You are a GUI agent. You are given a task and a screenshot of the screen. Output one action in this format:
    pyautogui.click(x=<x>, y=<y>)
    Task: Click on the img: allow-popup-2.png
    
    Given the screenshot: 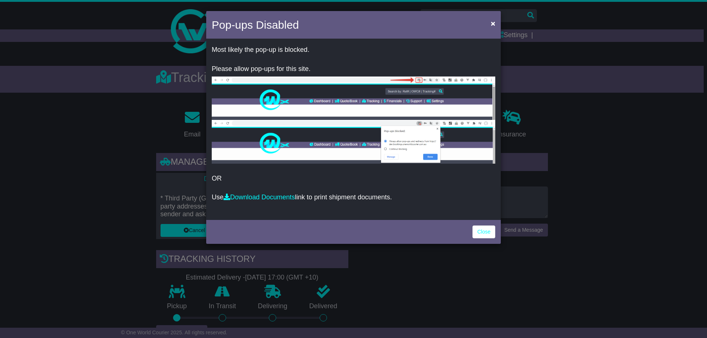 What is the action you would take?
    pyautogui.click(x=353, y=142)
    